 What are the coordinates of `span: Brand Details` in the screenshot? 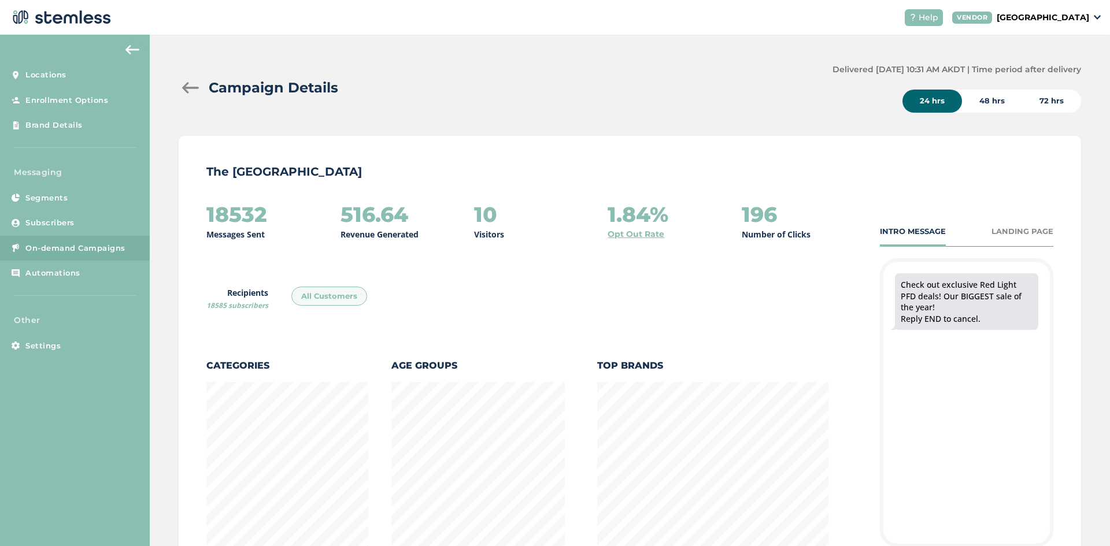 It's located at (54, 125).